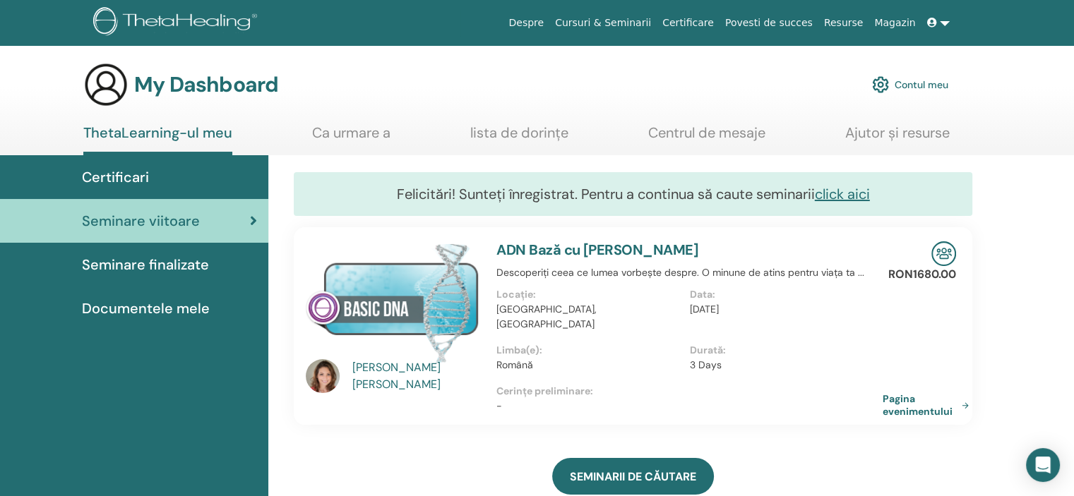 This screenshot has height=496, width=1074. Describe the element at coordinates (141, 221) in the screenshot. I see `span: Seminare viitoare` at that location.